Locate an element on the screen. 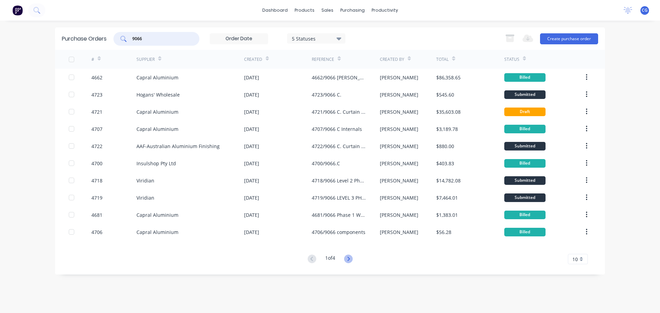  div: 4707/9066 C Internals is located at coordinates (337, 129).